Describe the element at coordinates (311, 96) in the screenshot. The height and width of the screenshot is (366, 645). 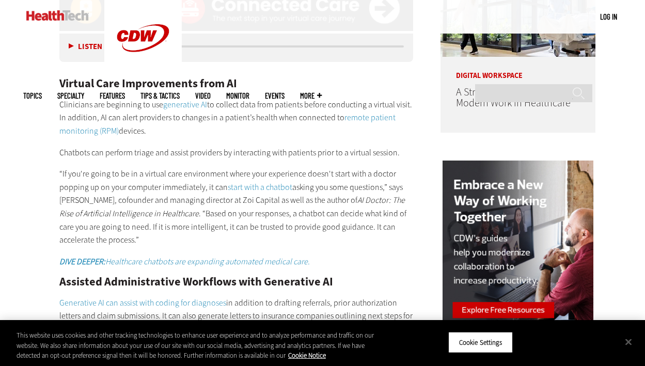
I see `span: More` at that location.